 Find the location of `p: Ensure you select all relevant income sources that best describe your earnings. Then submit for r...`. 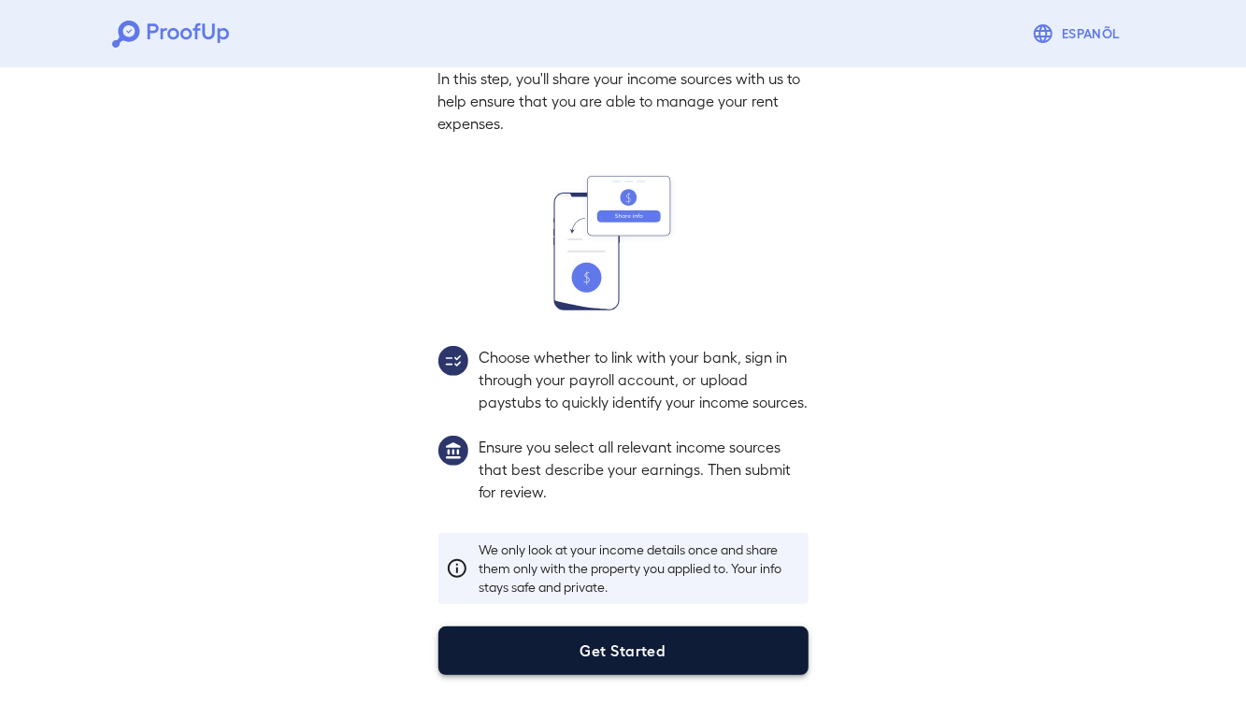

p: Ensure you select all relevant income sources that best describe your earnings. Then submit for r... is located at coordinates (644, 469).